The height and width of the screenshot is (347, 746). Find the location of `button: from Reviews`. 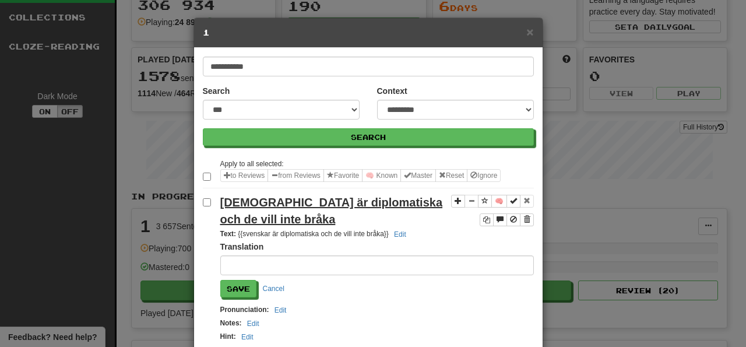

button: from Reviews is located at coordinates (295, 175).